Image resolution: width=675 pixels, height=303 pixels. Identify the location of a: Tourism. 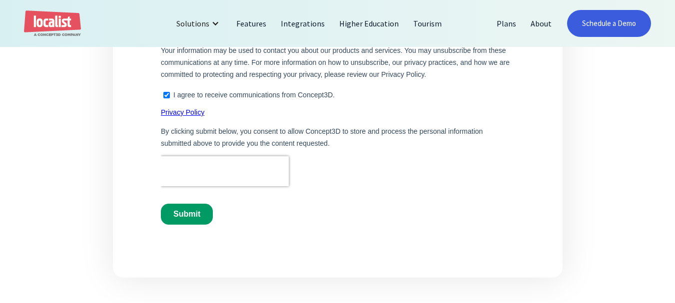
(427, 23).